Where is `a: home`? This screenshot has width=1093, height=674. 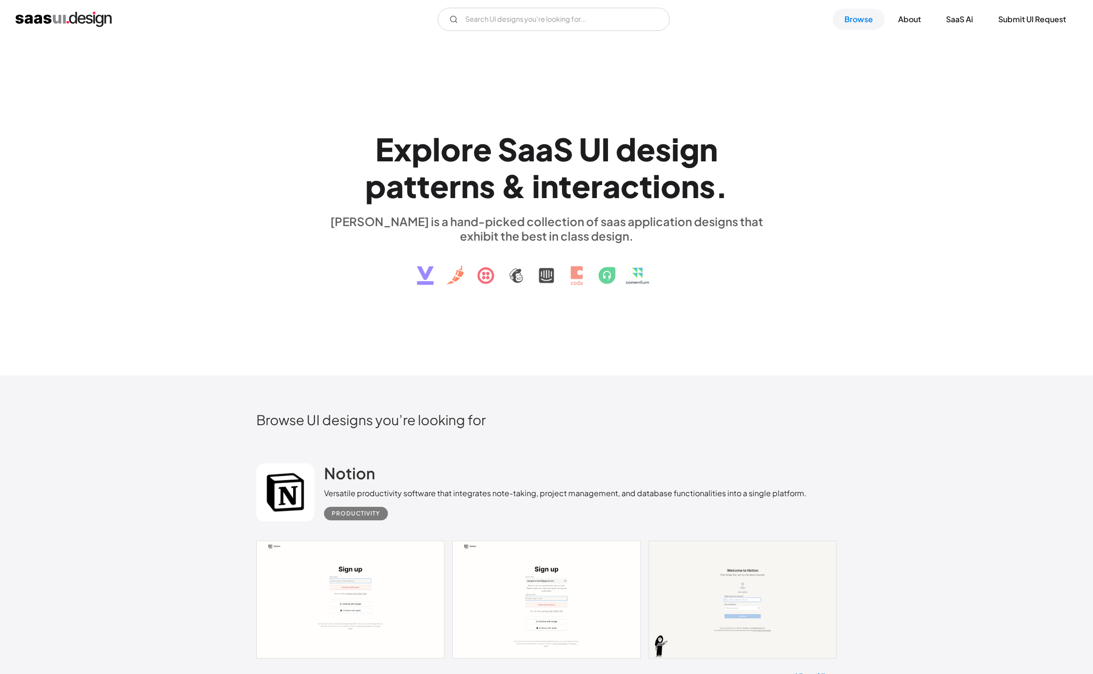 a: home is located at coordinates (63, 19).